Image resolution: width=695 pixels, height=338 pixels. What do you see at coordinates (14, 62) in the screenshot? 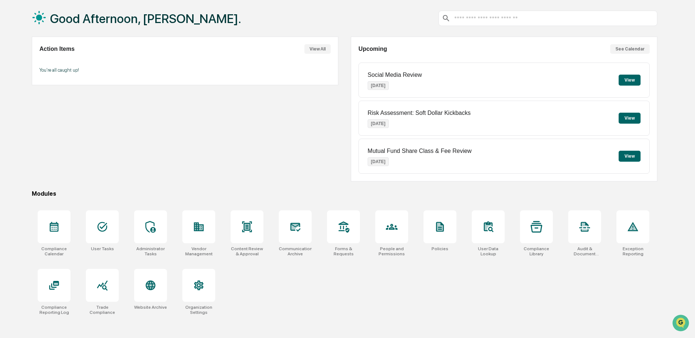
I see `img: 1746055101610-c473b297-6a78-478c-a979-82029cc54cd1` at bounding box center [14, 62].